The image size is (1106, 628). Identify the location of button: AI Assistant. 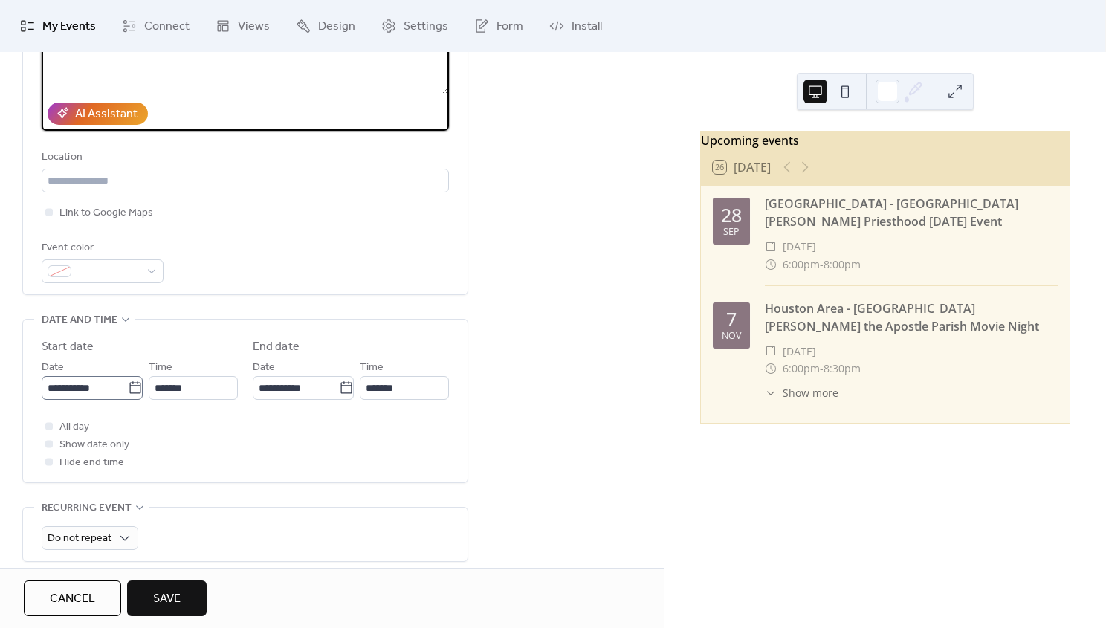
(97, 114).